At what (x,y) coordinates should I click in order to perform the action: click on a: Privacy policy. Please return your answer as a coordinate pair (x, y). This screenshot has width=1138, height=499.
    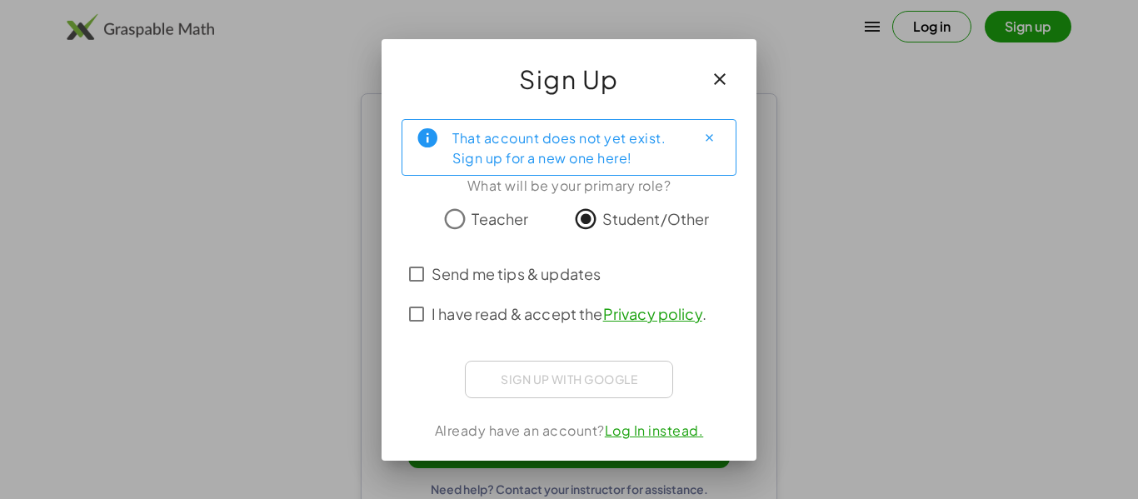
    Looking at the image, I should click on (652, 313).